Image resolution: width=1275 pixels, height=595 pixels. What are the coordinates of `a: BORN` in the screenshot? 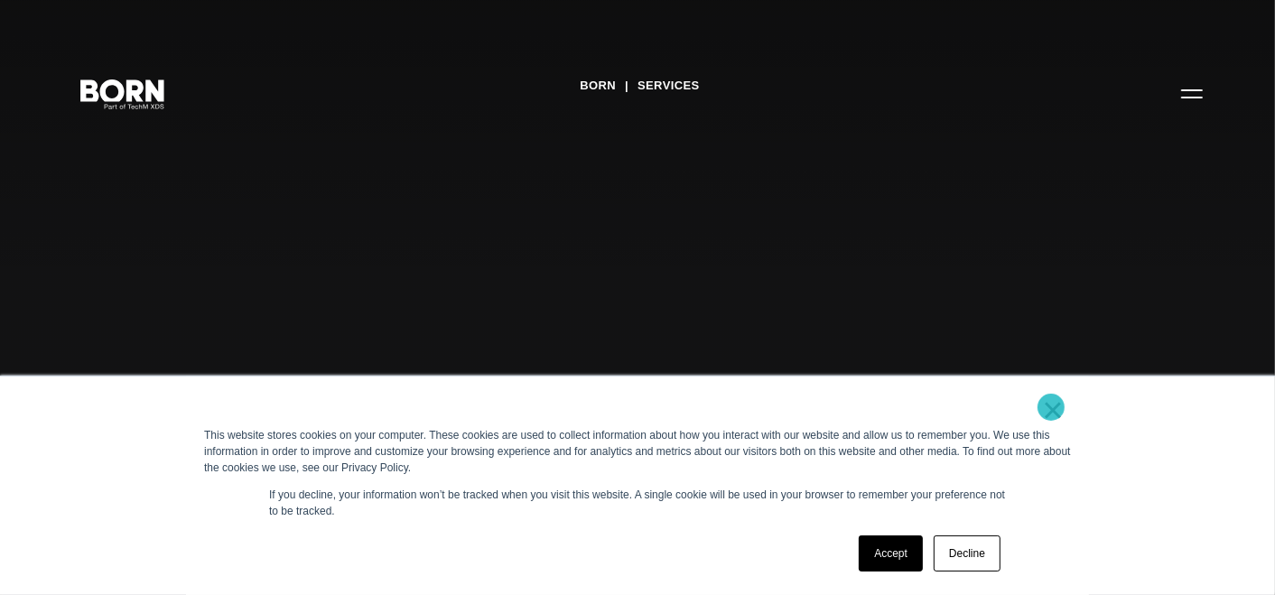 It's located at (598, 86).